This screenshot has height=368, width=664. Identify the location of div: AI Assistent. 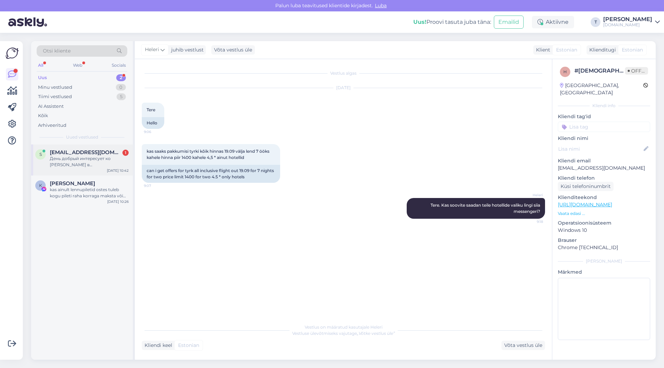
(51, 106).